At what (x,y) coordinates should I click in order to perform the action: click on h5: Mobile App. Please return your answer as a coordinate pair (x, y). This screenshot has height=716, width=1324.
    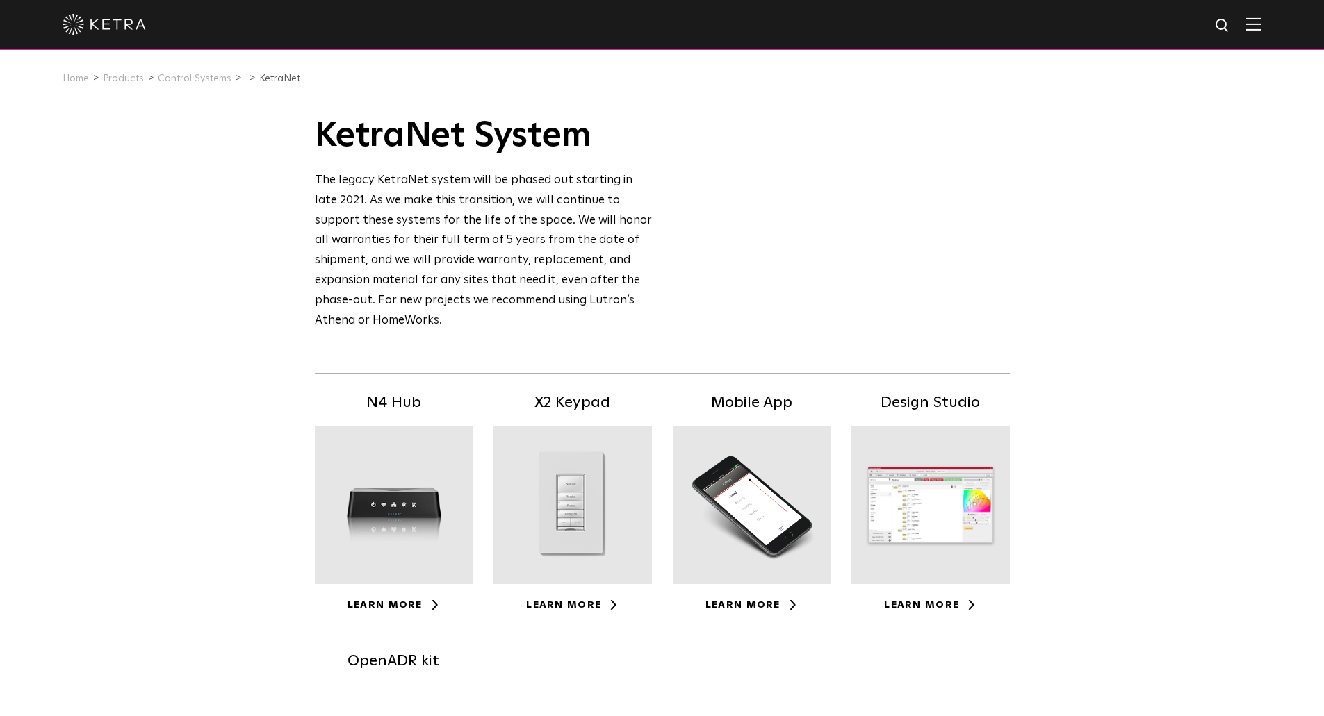
    Looking at the image, I should click on (752, 403).